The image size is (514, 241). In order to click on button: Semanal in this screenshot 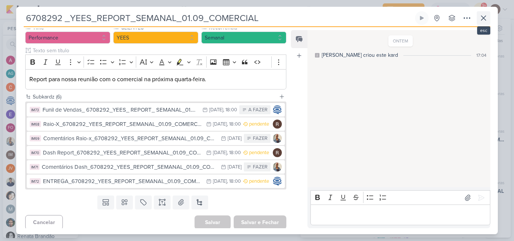, I will do `click(244, 38)`.